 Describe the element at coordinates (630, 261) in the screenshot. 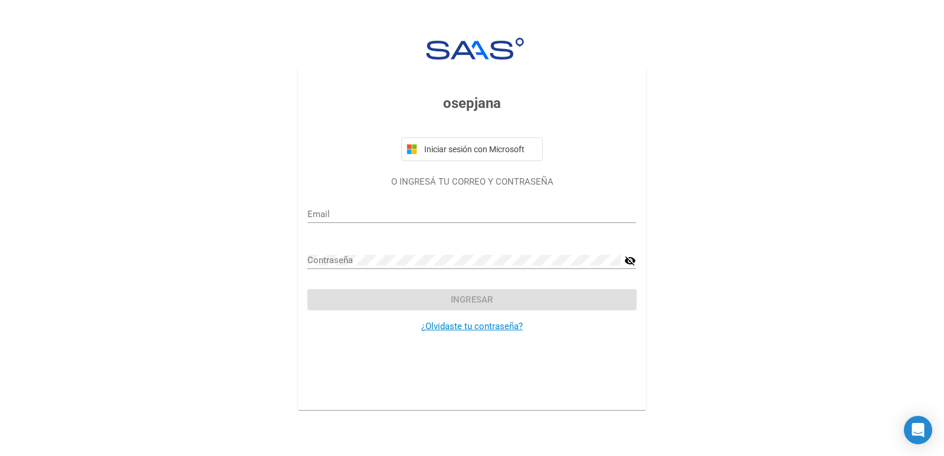

I see `mat-icon: visibility_off` at that location.